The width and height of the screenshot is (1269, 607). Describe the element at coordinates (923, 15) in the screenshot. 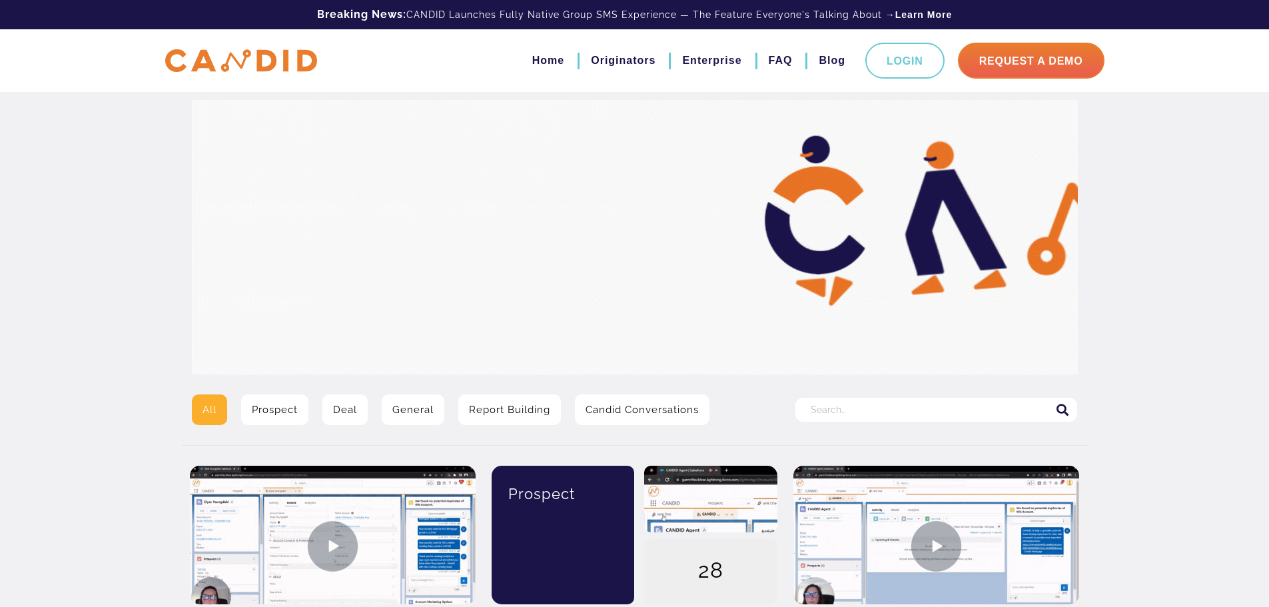

I see `a: Learn More` at that location.